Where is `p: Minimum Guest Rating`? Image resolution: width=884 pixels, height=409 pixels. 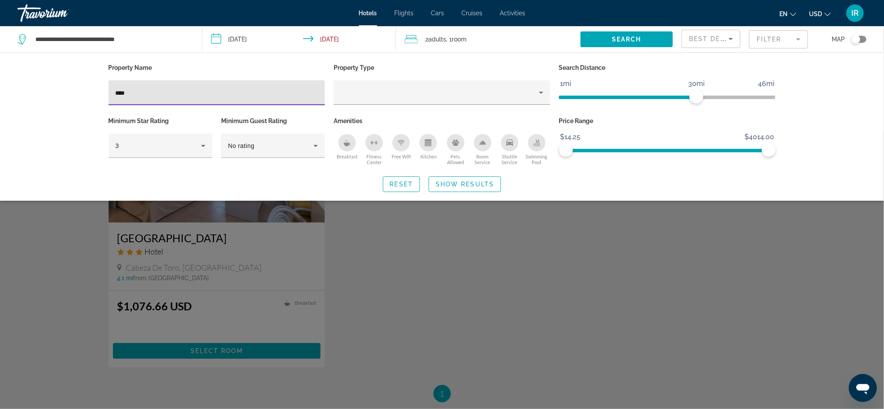 p: Minimum Guest Rating is located at coordinates (273, 121).